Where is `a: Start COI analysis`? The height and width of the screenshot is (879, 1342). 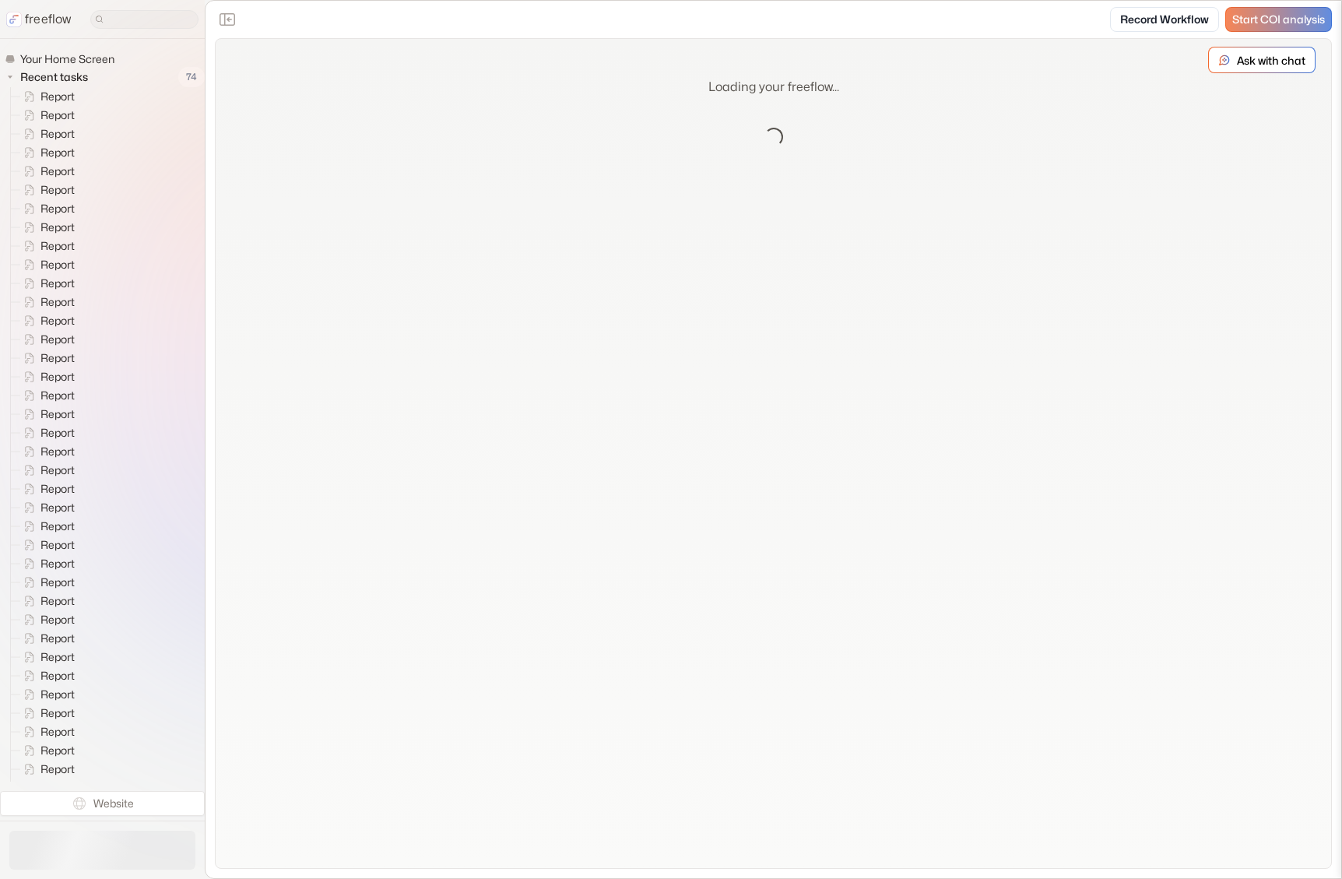
a: Start COI analysis is located at coordinates (1278, 19).